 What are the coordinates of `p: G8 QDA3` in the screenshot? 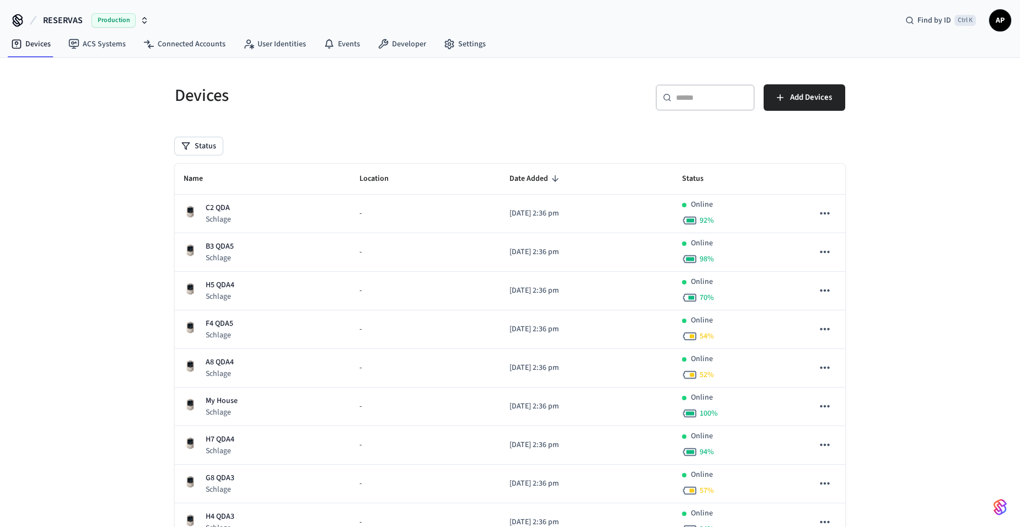 It's located at (220, 478).